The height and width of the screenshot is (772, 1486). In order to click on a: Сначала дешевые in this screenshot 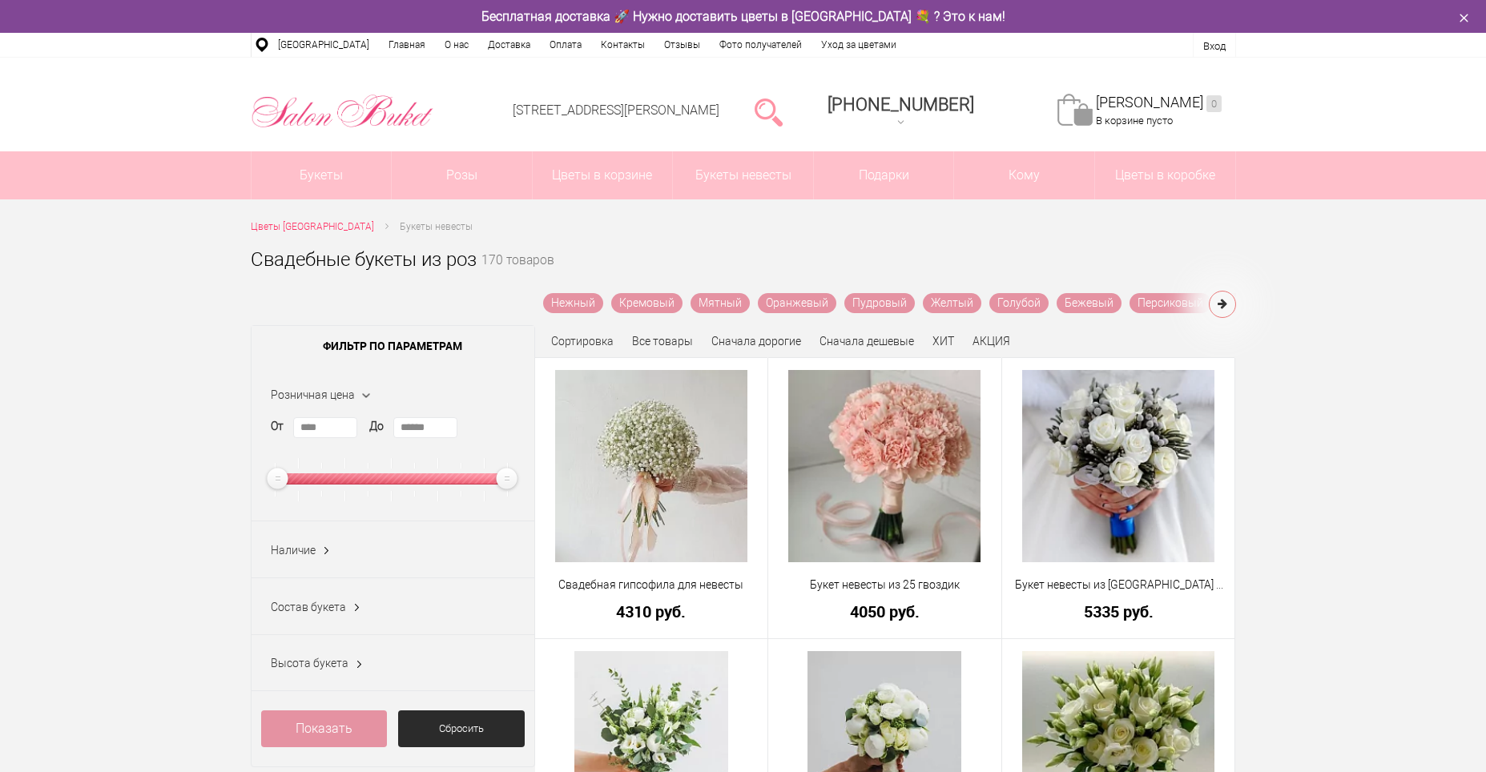, I will do `click(867, 341)`.